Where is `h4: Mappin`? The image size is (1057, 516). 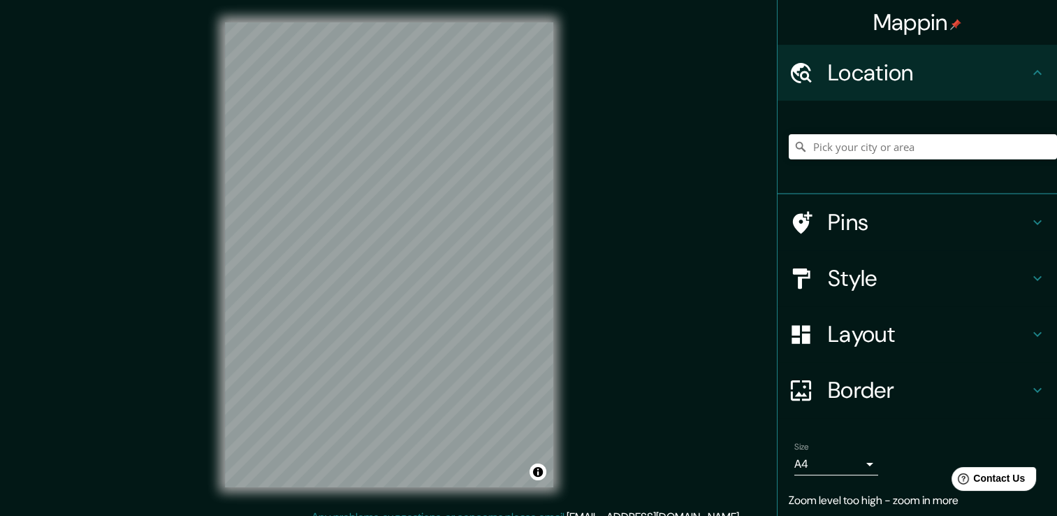
h4: Mappin is located at coordinates (917, 22).